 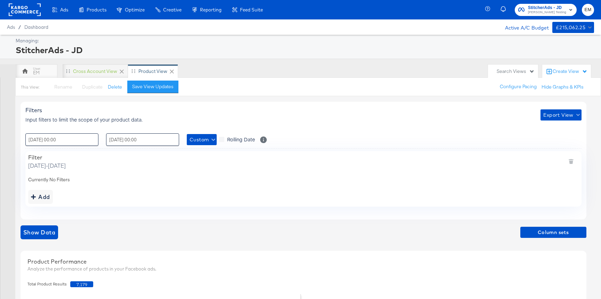 What do you see at coordinates (303, 180) in the screenshot?
I see `div: Currently No Filters` at bounding box center [303, 180].